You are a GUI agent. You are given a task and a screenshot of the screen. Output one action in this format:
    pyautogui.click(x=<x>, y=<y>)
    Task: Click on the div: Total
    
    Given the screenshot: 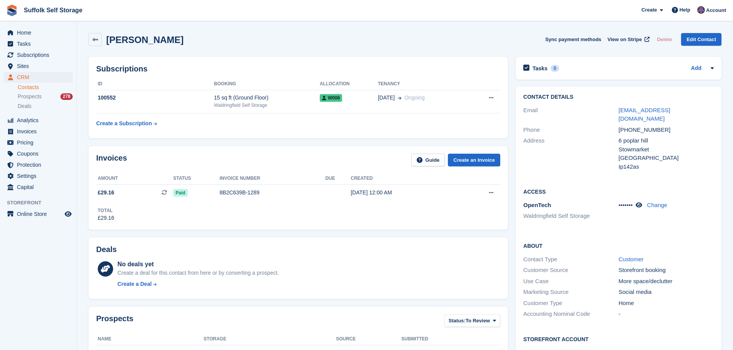 What is the action you would take?
    pyautogui.click(x=106, y=211)
    